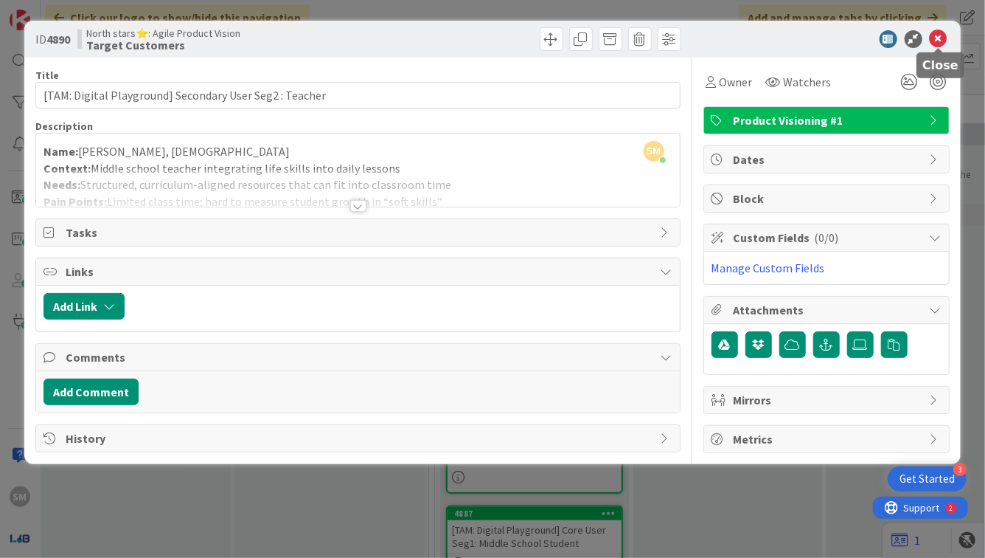 Image resolution: width=985 pixels, height=558 pixels. What do you see at coordinates (60, 151) in the screenshot?
I see `strong: Name:` at bounding box center [60, 151].